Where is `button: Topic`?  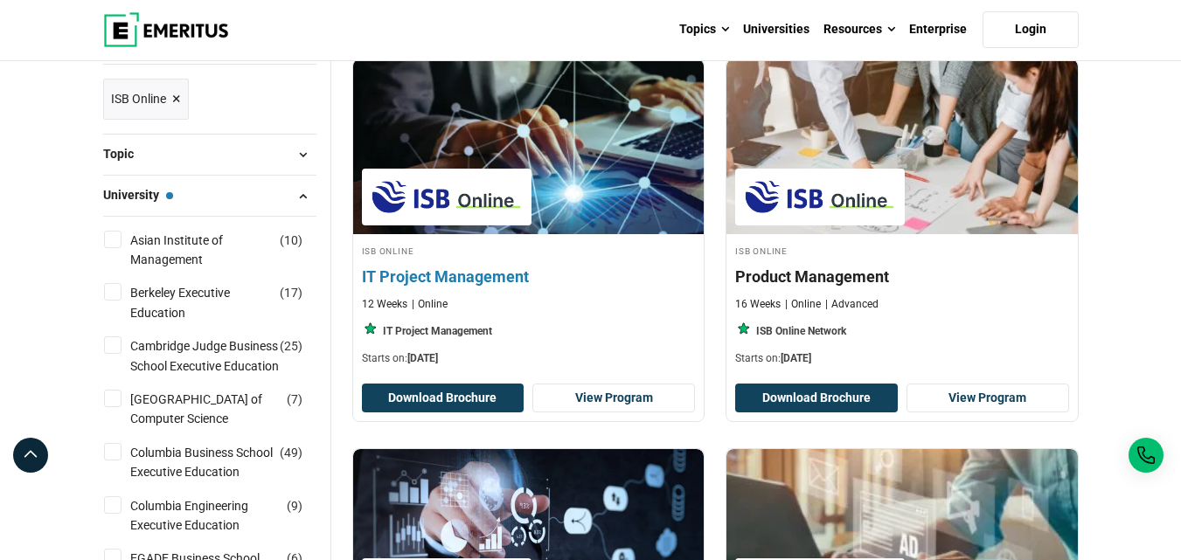
button: Topic is located at coordinates (210, 155).